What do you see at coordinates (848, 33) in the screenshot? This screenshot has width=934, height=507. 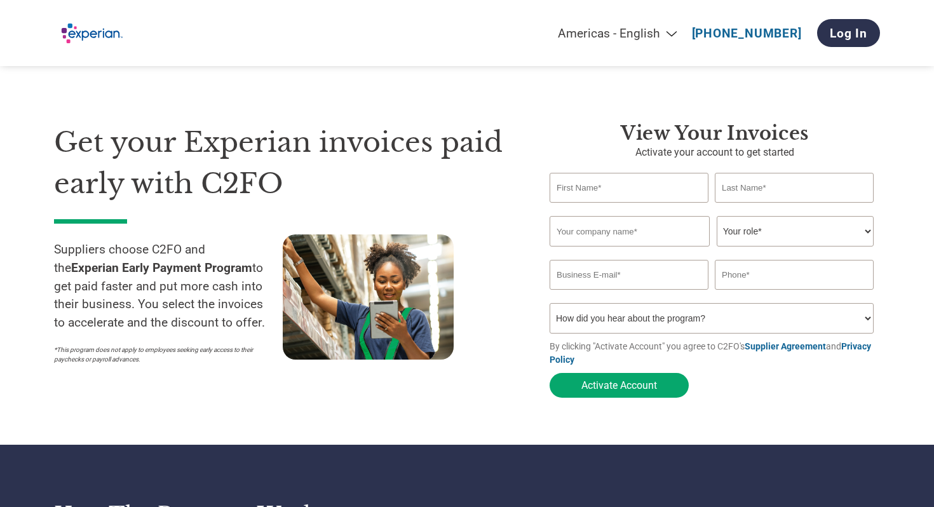 I see `a: Log In` at bounding box center [848, 33].